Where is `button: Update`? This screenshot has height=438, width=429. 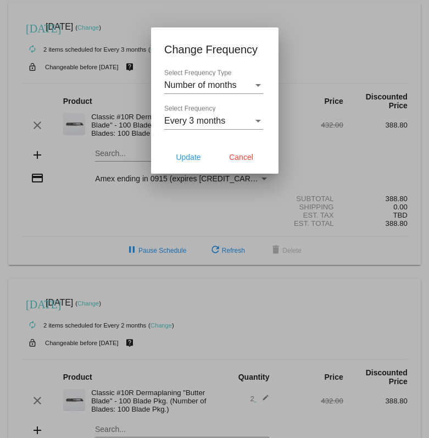 button: Update is located at coordinates (189, 157).